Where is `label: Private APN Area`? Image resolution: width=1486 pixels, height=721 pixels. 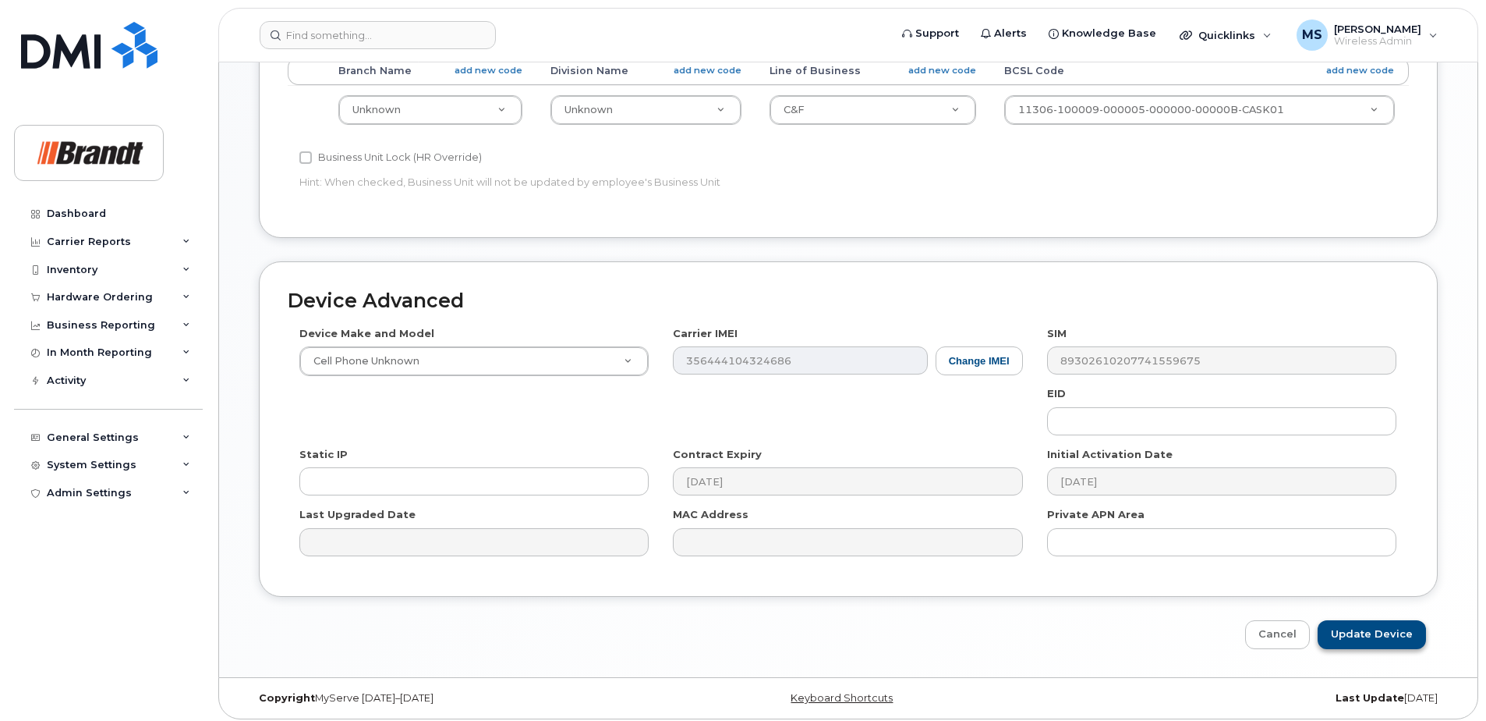
label: Private APN Area is located at coordinates (1096, 514).